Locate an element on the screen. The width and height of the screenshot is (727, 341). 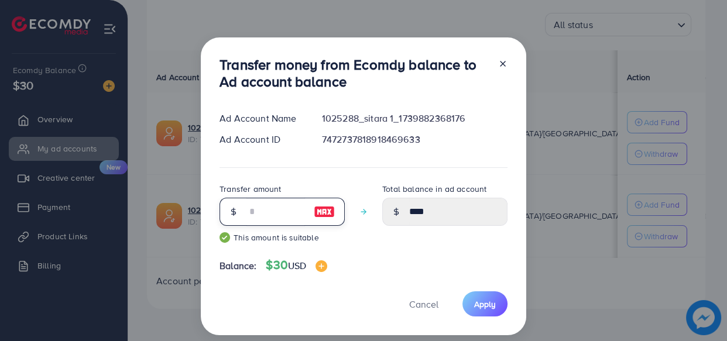
div: 1025288_sitara 1_1739882368176 is located at coordinates (414, 118).